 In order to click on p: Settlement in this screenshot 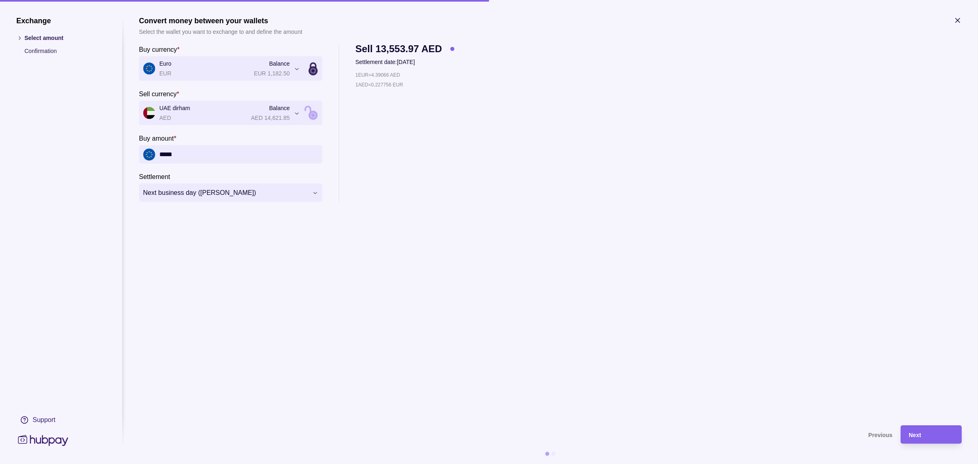, I will do `click(154, 176)`.